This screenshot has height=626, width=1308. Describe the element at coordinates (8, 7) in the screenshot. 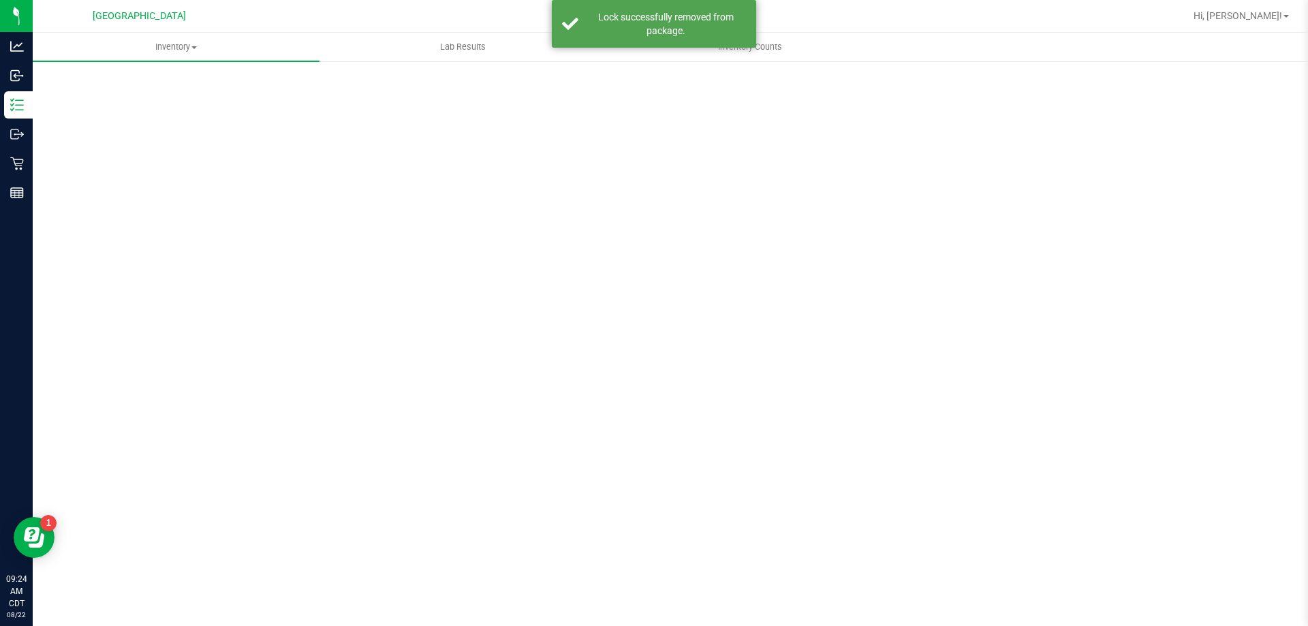

I see `span: 1` at that location.